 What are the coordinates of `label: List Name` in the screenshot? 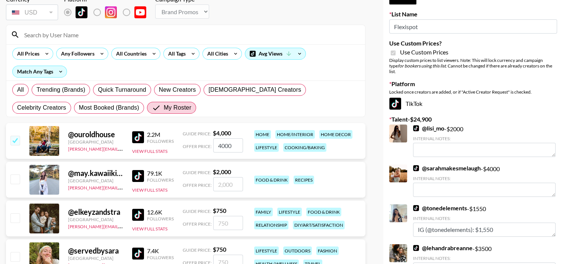 It's located at (473, 14).